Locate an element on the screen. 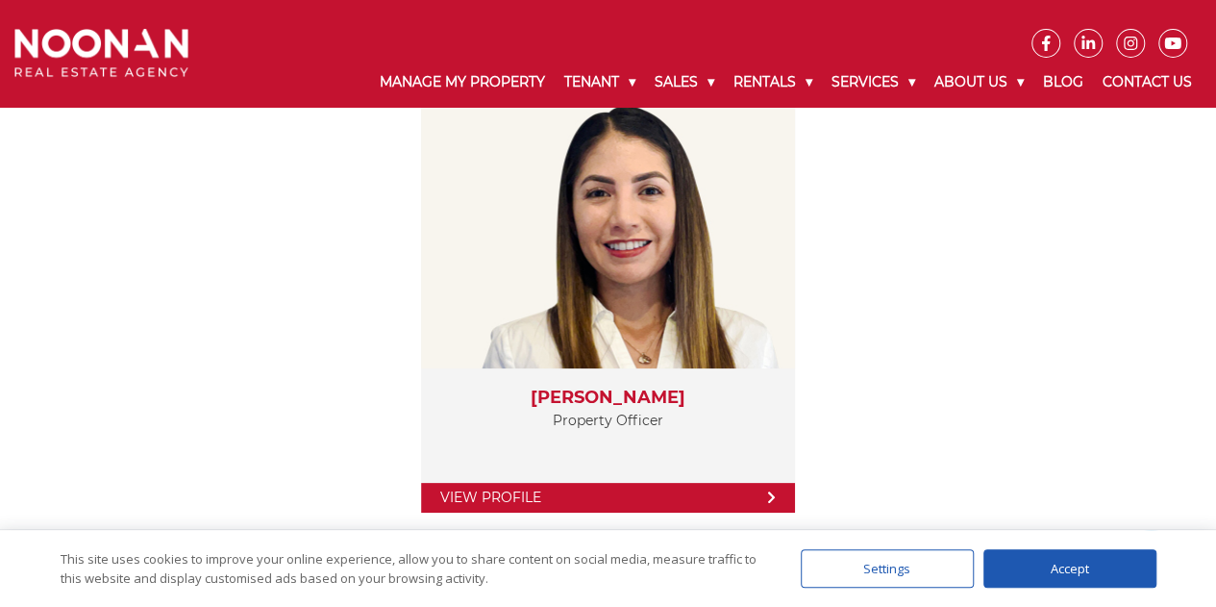 The height and width of the screenshot is (607, 1216). a: Rentals is located at coordinates (773, 82).